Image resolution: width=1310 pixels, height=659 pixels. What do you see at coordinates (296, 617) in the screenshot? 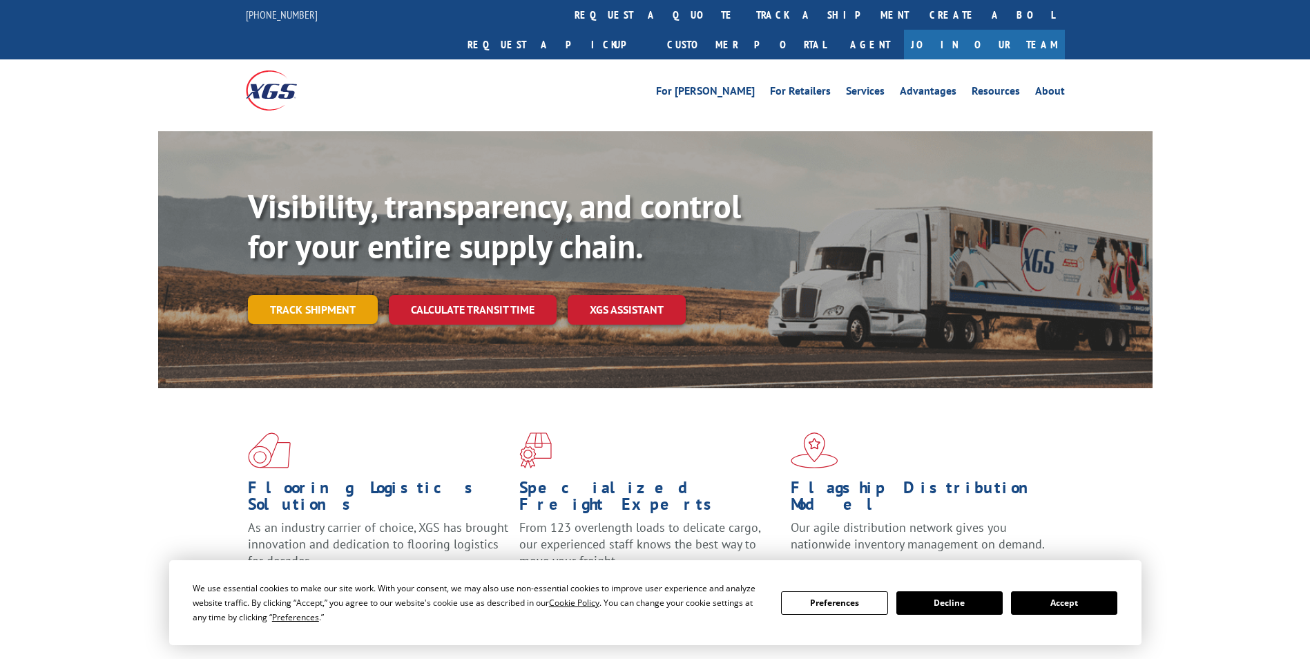
I see `span: Preferences` at bounding box center [296, 617].